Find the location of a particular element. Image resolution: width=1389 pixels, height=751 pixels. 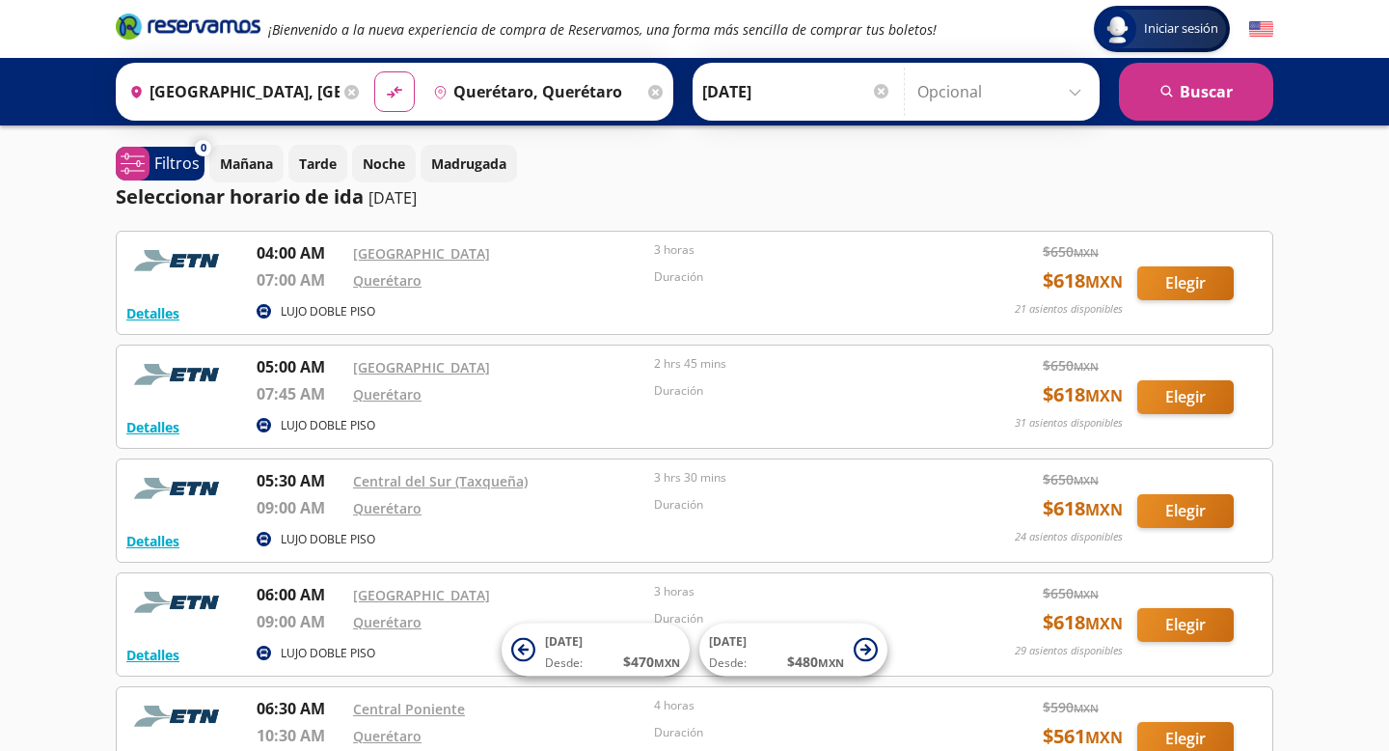

a: Central Poniente is located at coordinates (409, 708).